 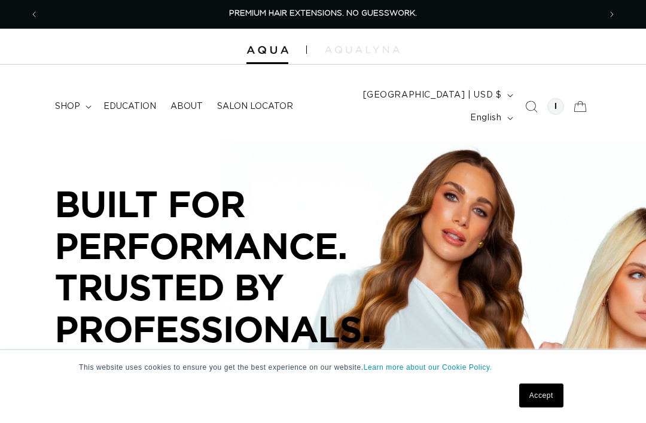 What do you see at coordinates (68, 107) in the screenshot?
I see `span: shop` at bounding box center [68, 107].